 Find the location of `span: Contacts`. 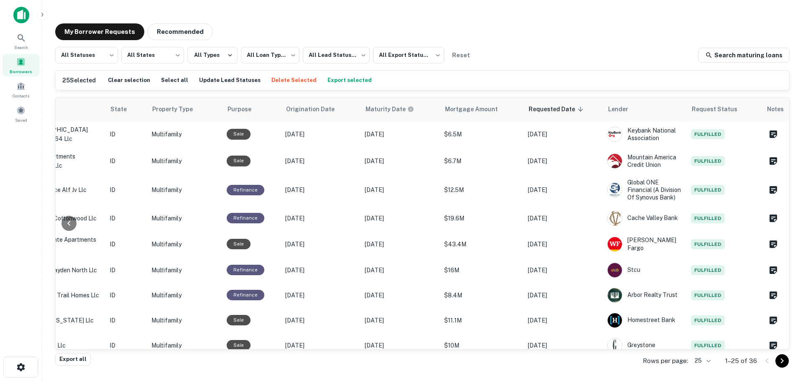

span: Contacts is located at coordinates (21, 96).